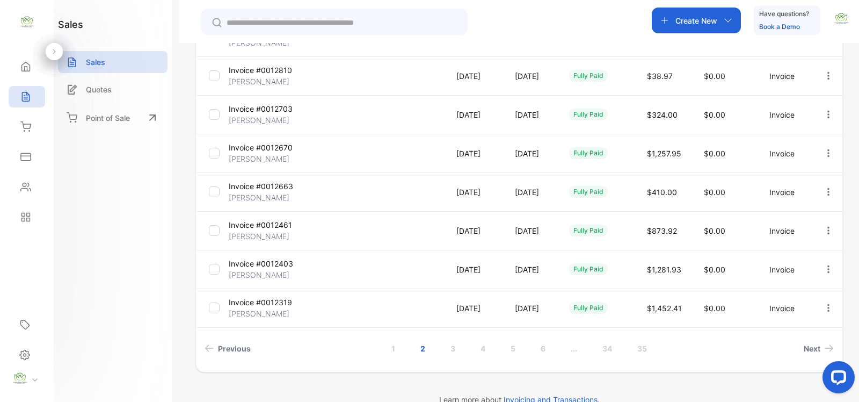 Image resolution: width=859 pixels, height=402 pixels. I want to click on p: Invoice #0012810, so click(264, 70).